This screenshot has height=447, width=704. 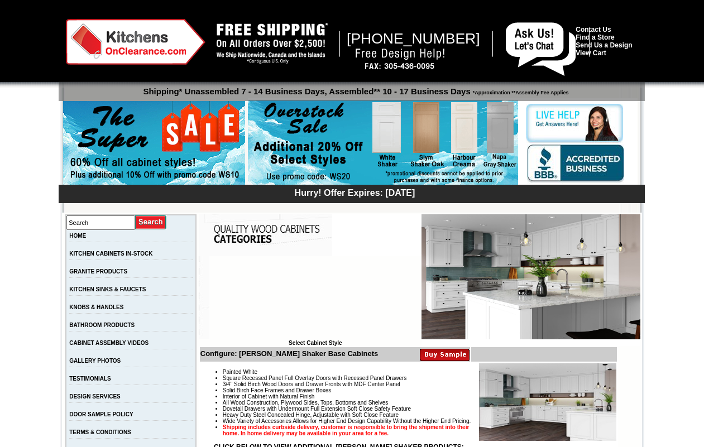 What do you see at coordinates (277, 390) in the screenshot?
I see `span: Solid Birch Face Frames and Drawer Boxes` at bounding box center [277, 390].